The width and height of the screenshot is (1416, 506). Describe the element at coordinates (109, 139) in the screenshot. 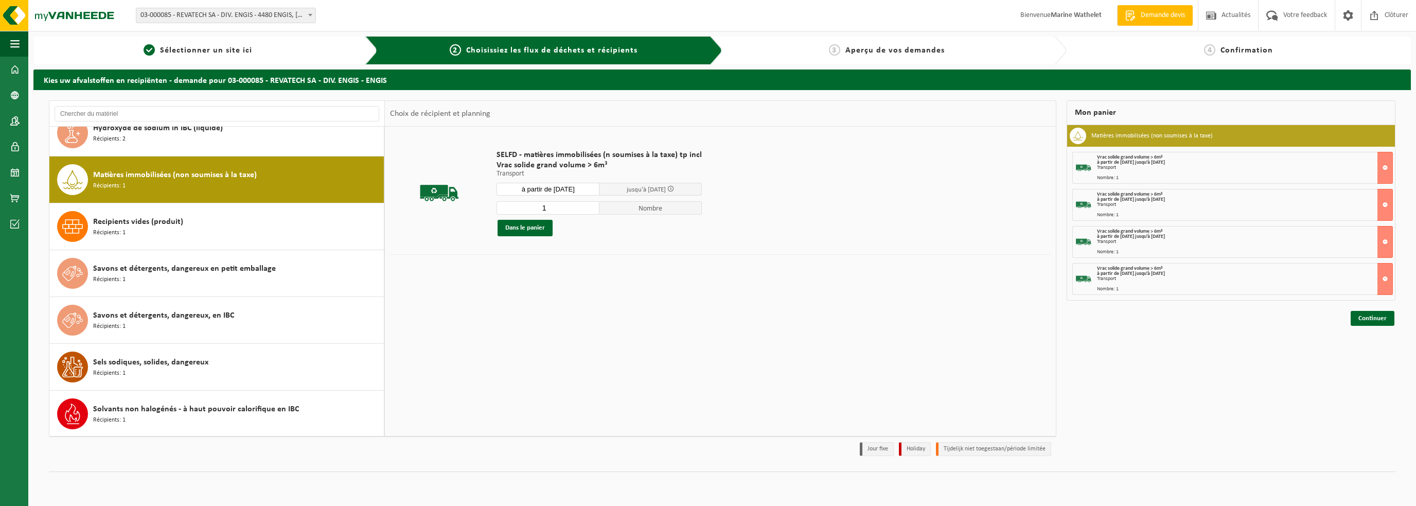

I see `span: Récipients: 2` at that location.